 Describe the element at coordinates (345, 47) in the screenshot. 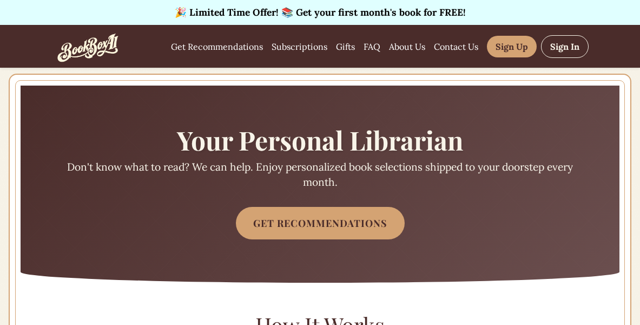

I see `a: Gifts` at that location.